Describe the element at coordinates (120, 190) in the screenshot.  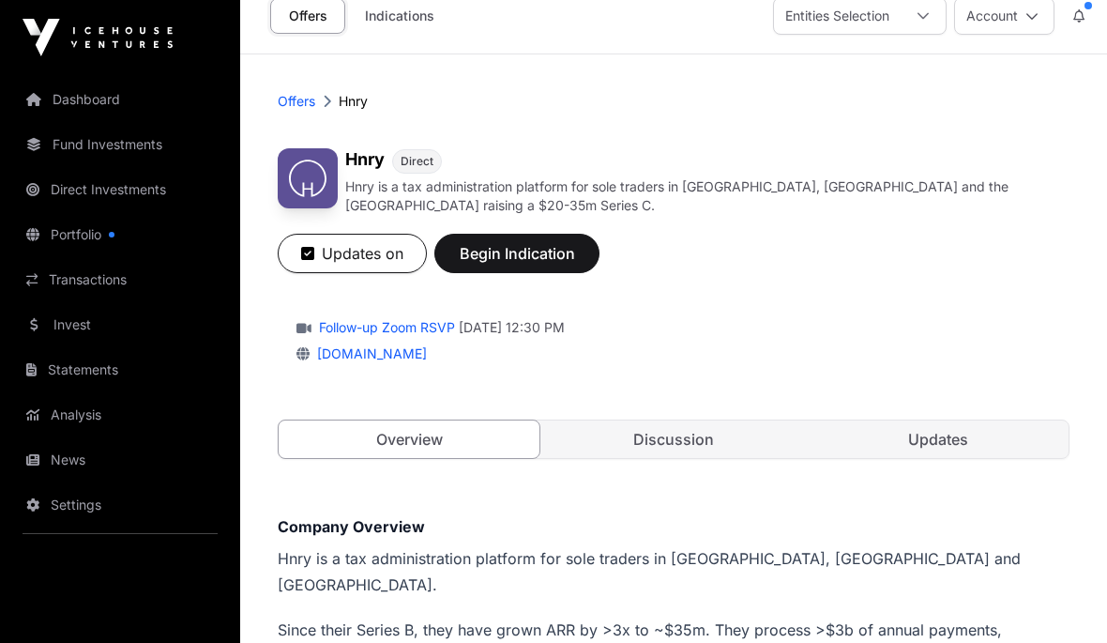
I see `a: Direct Investments` at that location.